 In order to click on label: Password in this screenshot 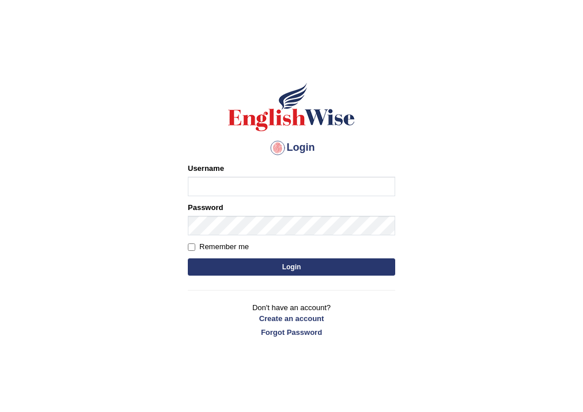, I will do `click(205, 207)`.